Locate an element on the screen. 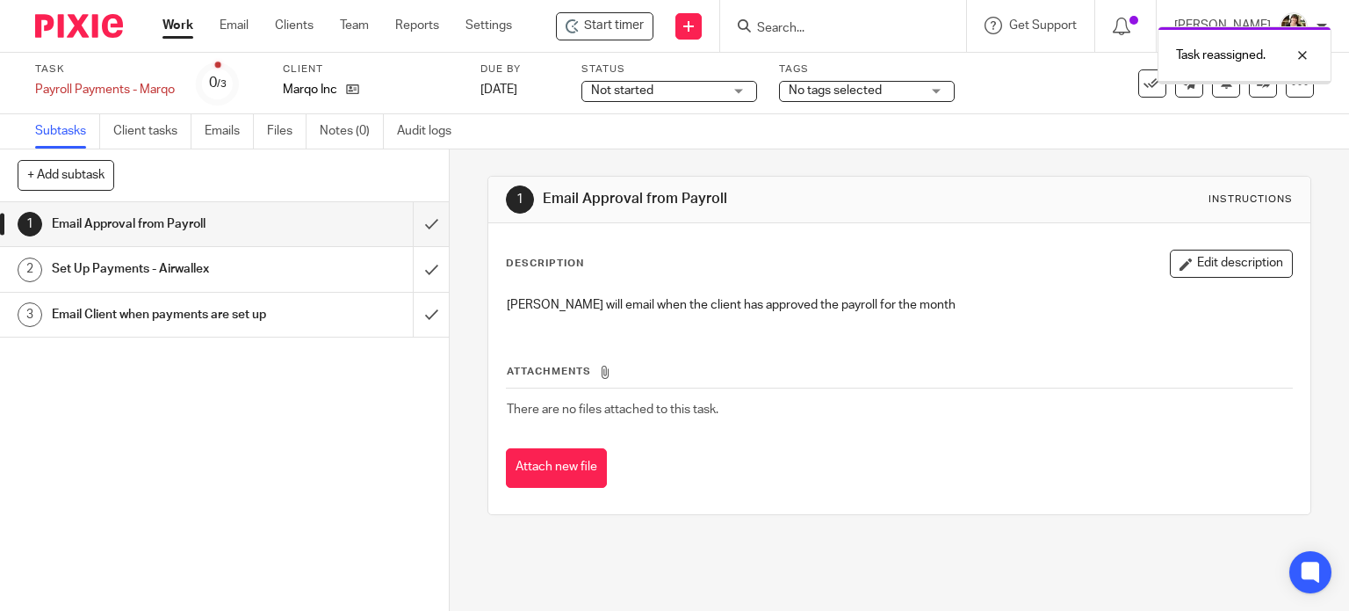 Image resolution: width=1349 pixels, height=611 pixels. button: + Add subtask is located at coordinates (66, 175).